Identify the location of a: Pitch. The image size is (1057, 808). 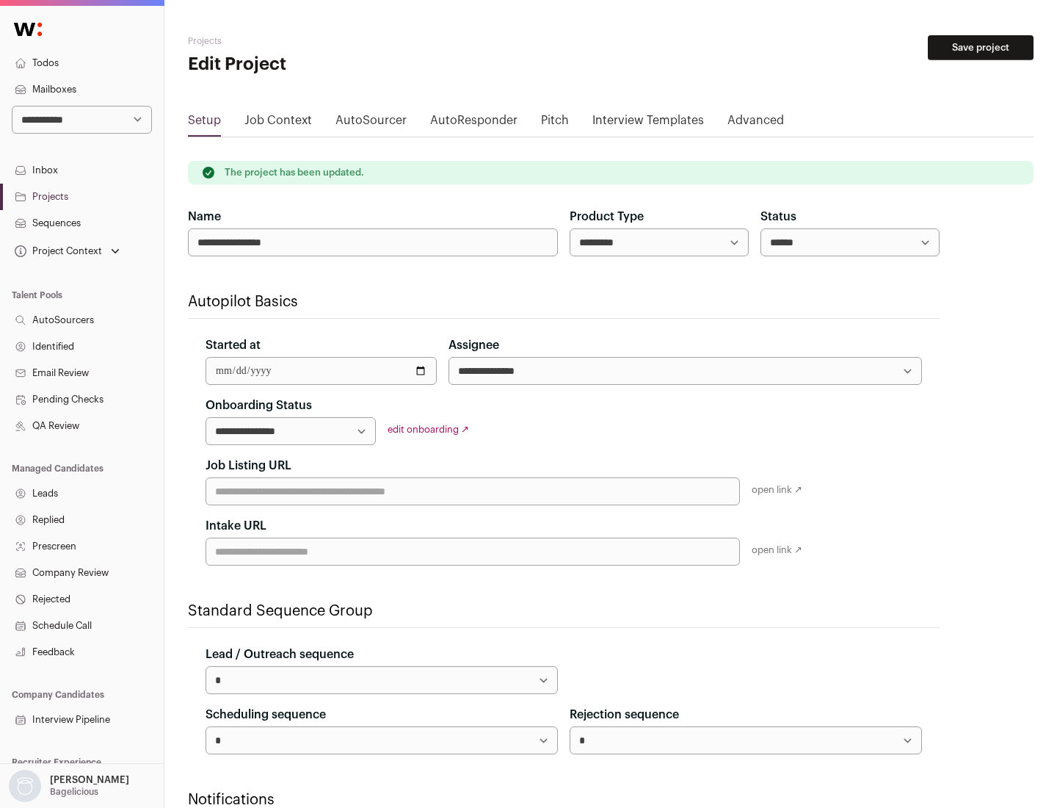
(555, 123).